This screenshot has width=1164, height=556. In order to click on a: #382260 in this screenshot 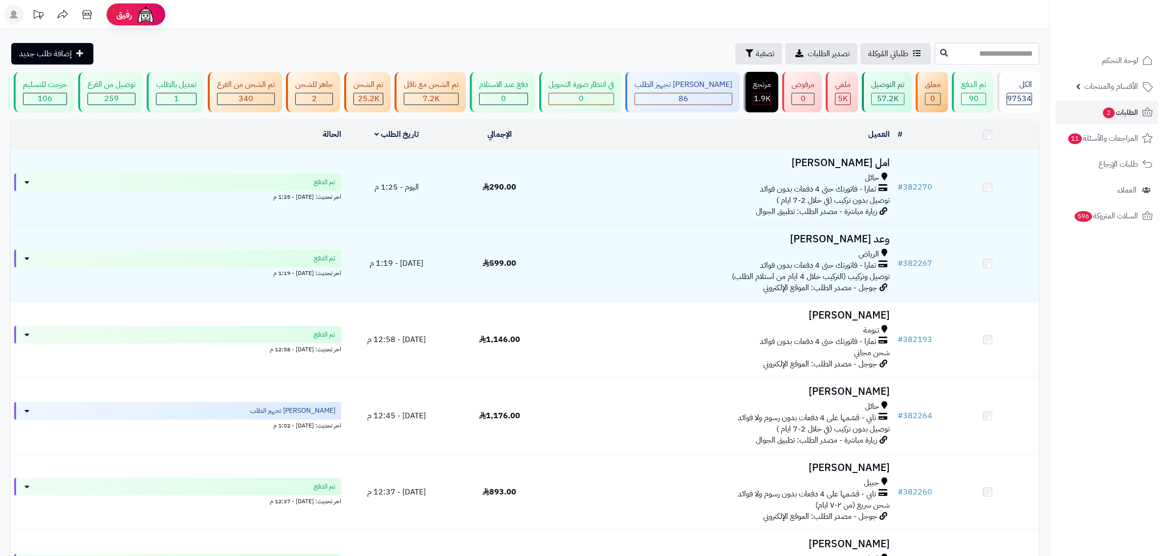, I will do `click(914, 492)`.